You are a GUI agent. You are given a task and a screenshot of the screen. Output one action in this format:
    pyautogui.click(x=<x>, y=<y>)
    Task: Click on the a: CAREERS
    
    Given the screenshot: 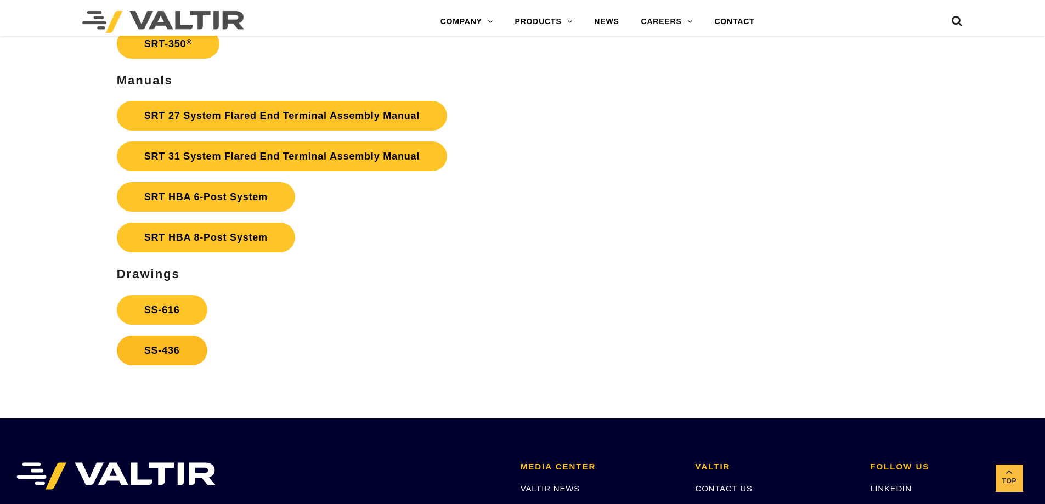 What is the action you would take?
    pyautogui.click(x=667, y=22)
    